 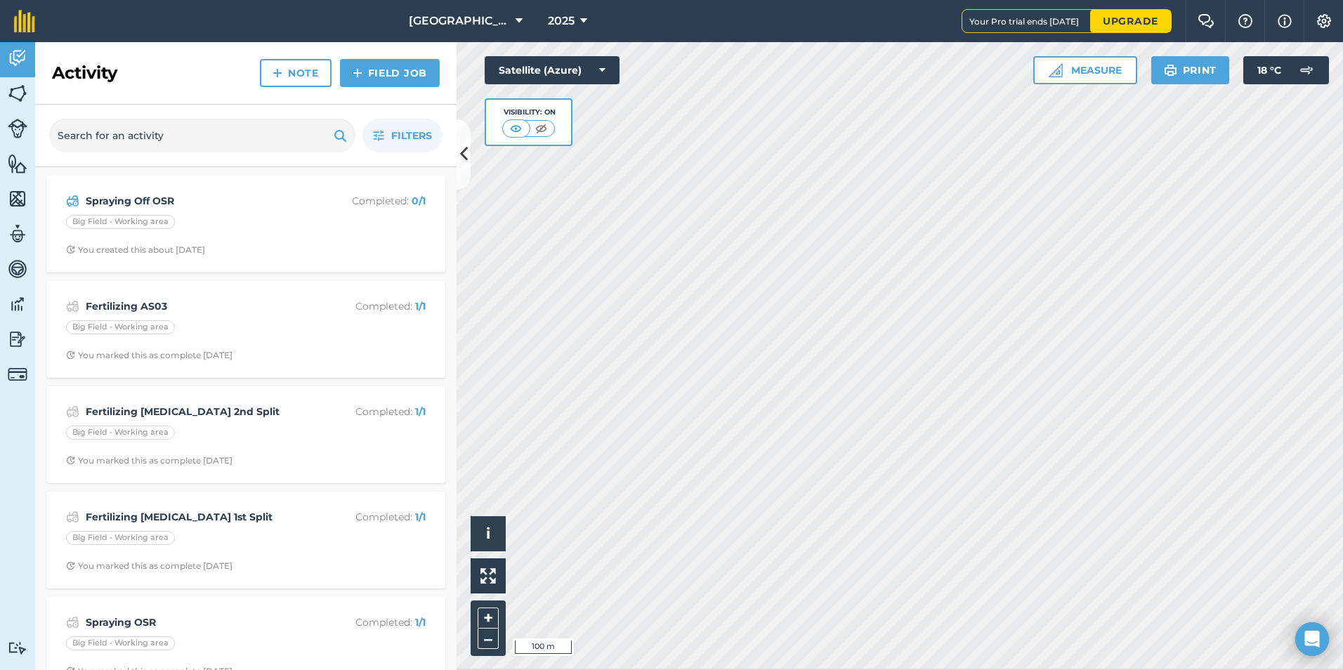 I want to click on button: i, so click(x=488, y=534).